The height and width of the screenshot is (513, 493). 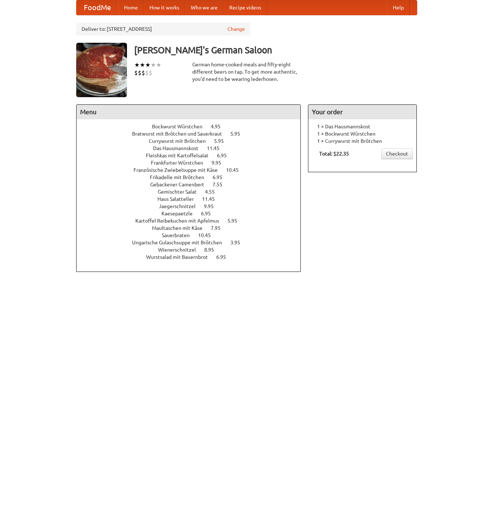 I want to click on span: Frikadelle mit Brötchen, so click(x=181, y=177).